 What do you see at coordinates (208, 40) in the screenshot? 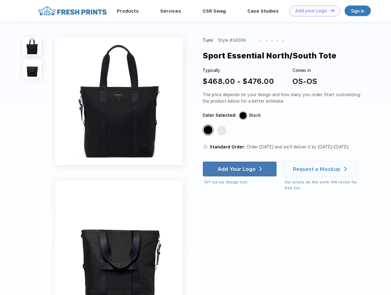
I see `div: Tumi` at bounding box center [208, 40].